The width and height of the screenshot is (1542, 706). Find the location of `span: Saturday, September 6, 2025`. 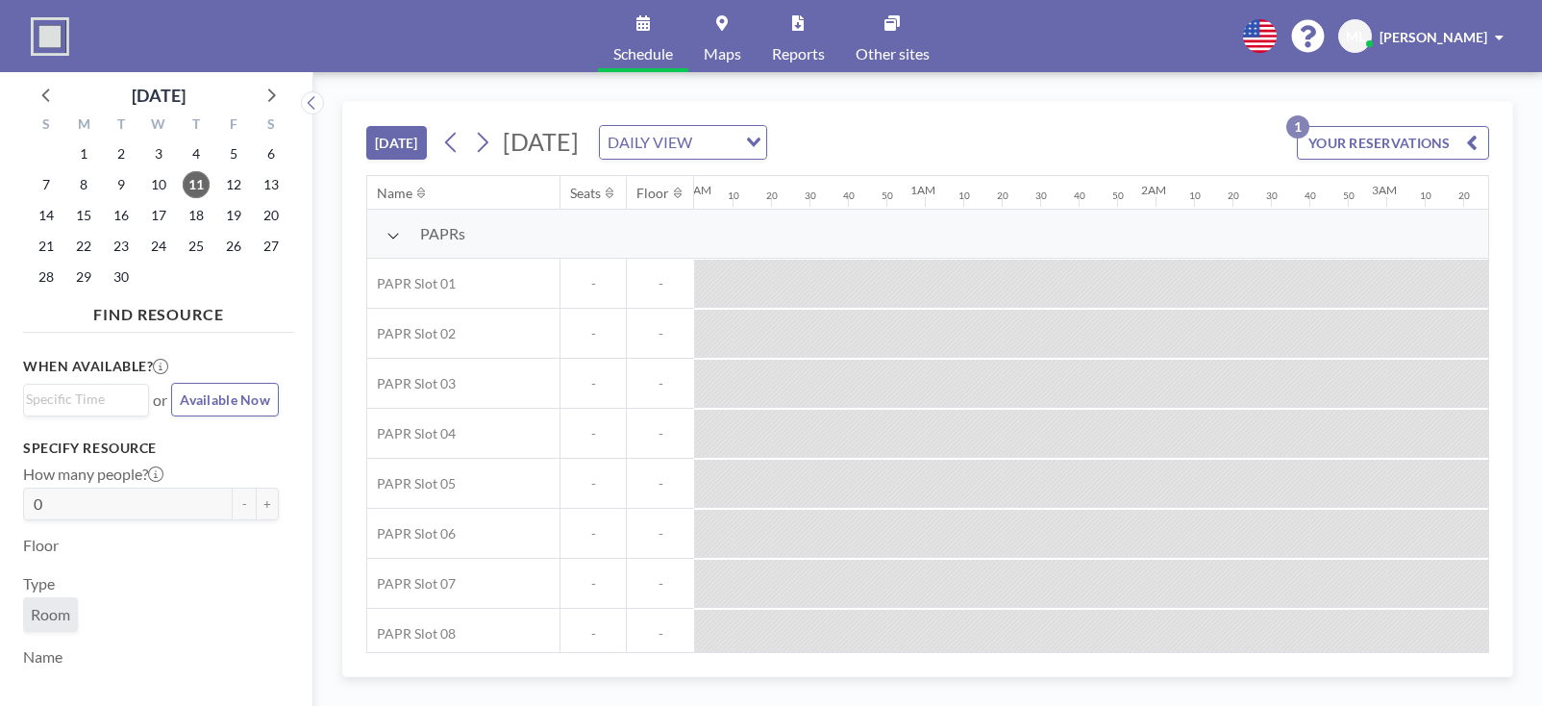

span: Saturday, September 6, 2025 is located at coordinates (271, 154).